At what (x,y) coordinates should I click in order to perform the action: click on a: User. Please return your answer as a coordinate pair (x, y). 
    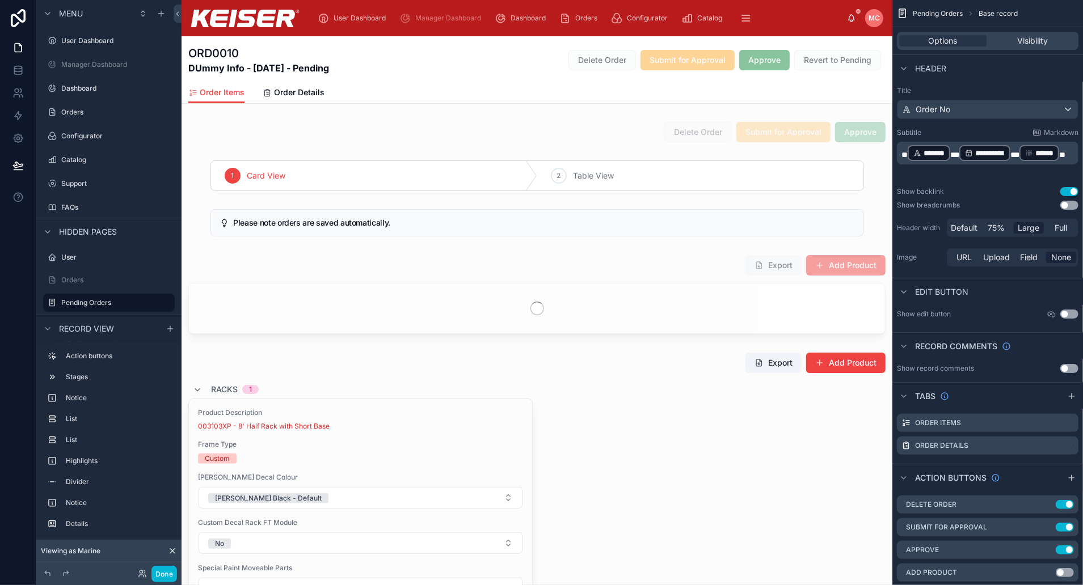
    Looking at the image, I should click on (109, 258).